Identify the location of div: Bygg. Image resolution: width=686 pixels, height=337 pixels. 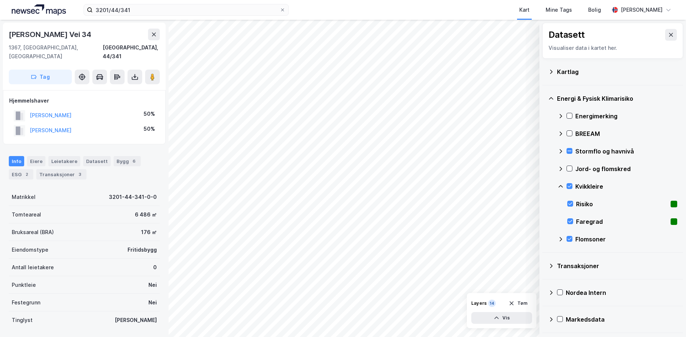
(127, 161).